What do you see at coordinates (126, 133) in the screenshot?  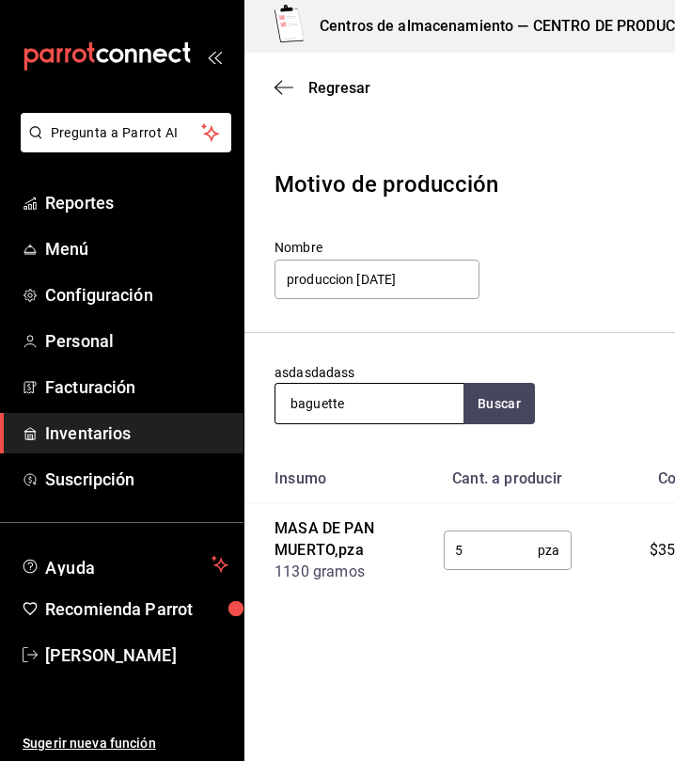 I see `span: Pregunta a Parrot AI` at bounding box center [126, 133].